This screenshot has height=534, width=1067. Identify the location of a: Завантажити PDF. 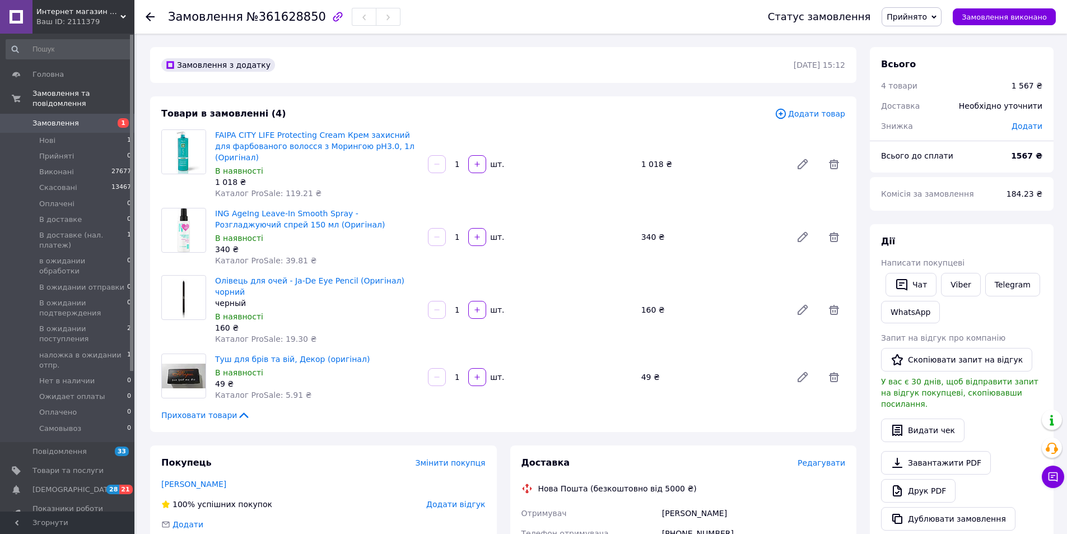
(936, 462).